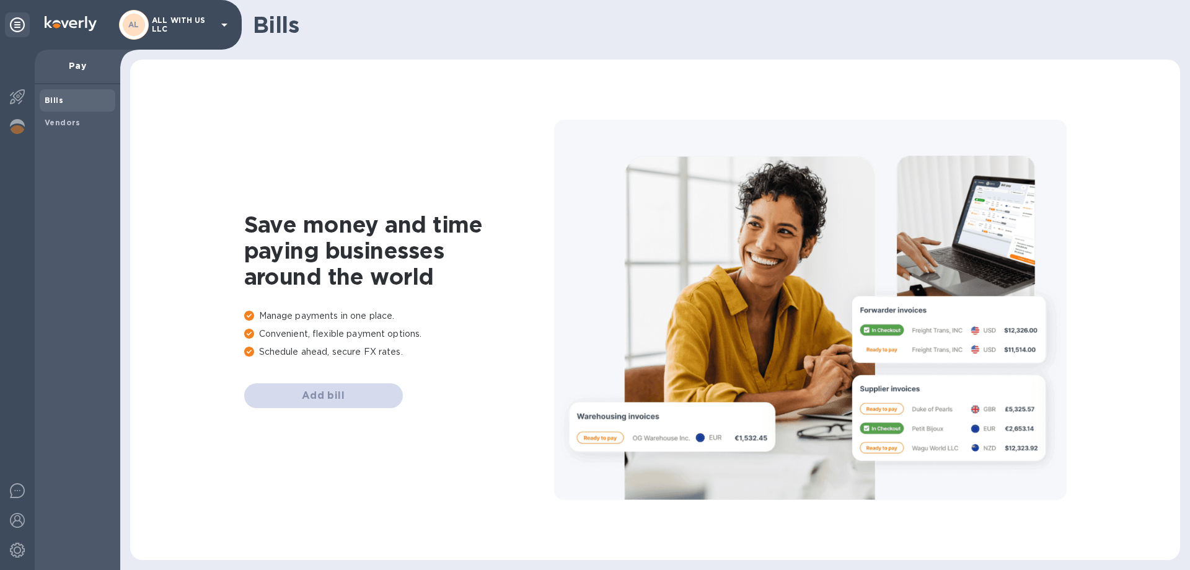  Describe the element at coordinates (712, 25) in the screenshot. I see `h1: Bills` at that location.